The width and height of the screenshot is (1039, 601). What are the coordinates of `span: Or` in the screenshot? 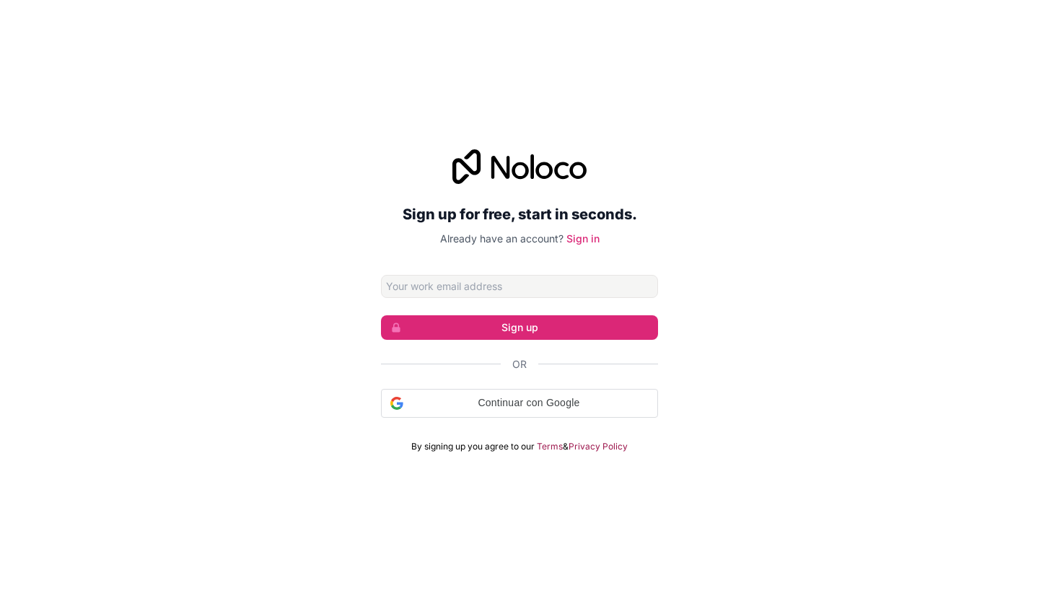 It's located at (520, 365).